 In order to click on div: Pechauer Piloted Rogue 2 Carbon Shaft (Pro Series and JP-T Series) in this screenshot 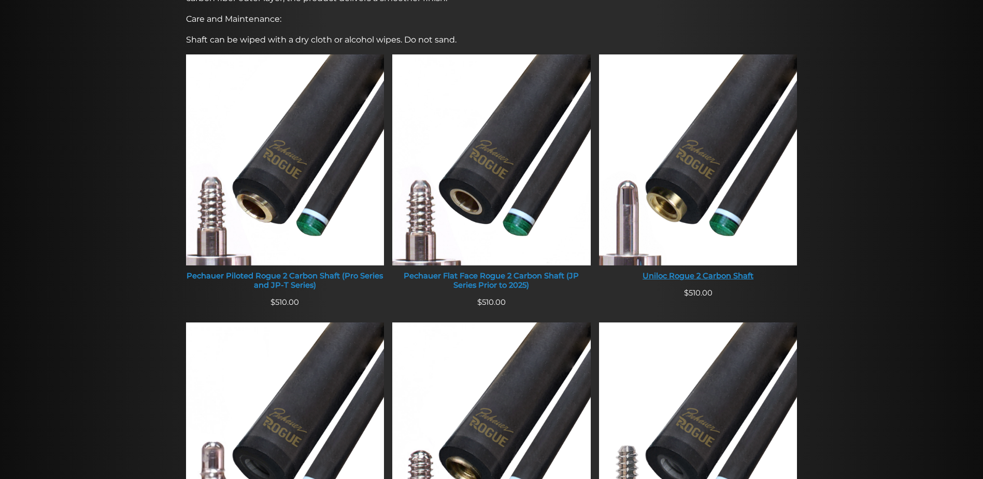, I will do `click(285, 280)`.